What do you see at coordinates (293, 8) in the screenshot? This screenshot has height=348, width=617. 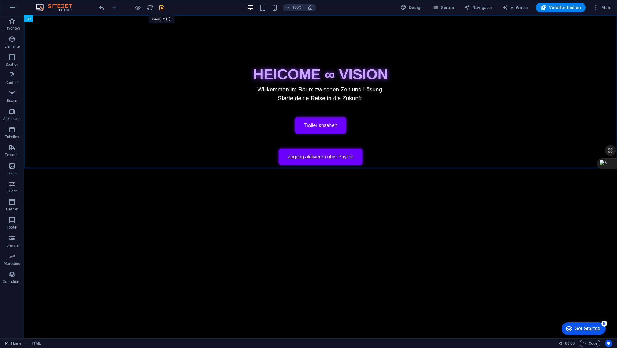 I see `button: 100%` at bounding box center [293, 8].